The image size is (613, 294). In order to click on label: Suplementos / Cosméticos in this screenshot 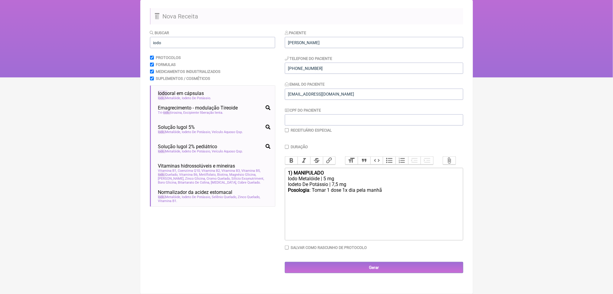, I will do `click(183, 78)`.